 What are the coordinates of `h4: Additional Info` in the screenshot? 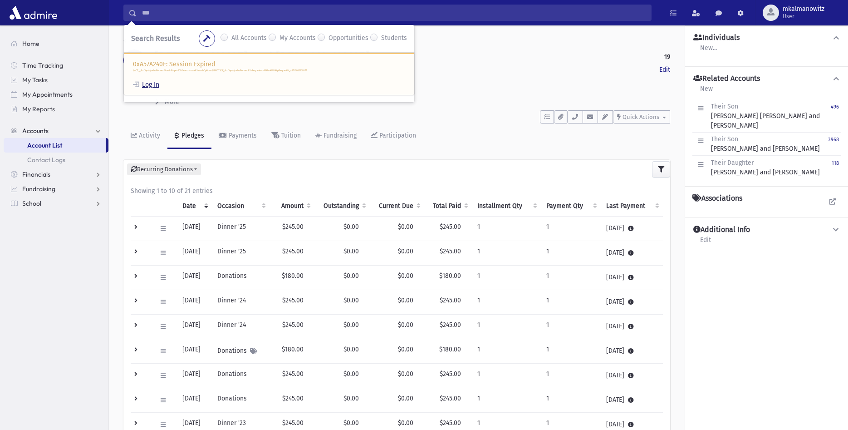 It's located at (721, 230).